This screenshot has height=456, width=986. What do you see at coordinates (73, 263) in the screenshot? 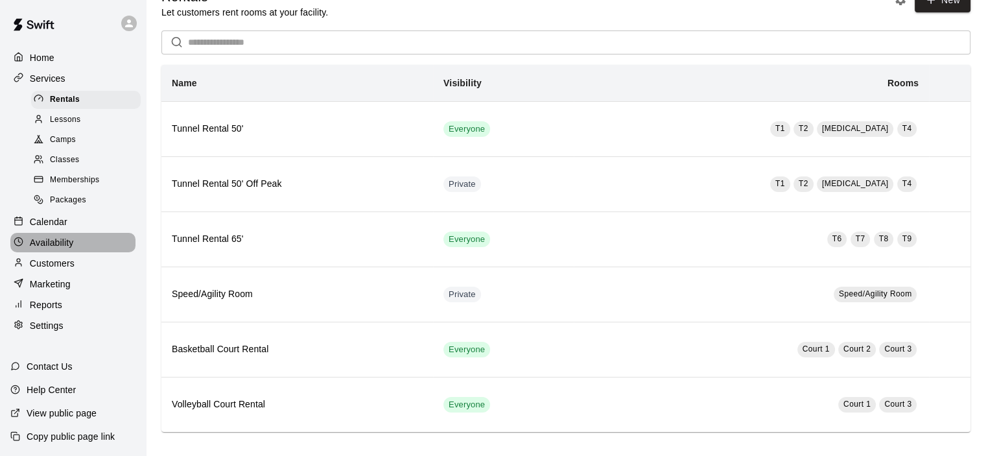
I see `a: Customers` at bounding box center [73, 263].